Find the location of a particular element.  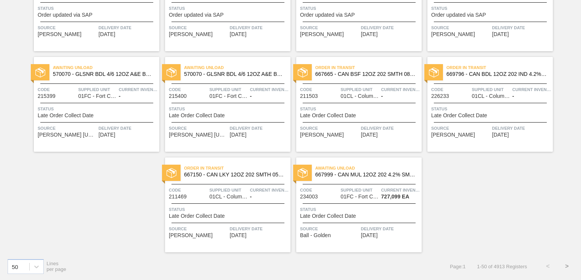

div: 50 is located at coordinates (15, 267).